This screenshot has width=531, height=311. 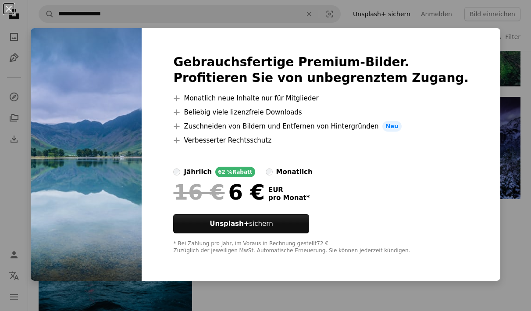 What do you see at coordinates (321, 98) in the screenshot?
I see `li: Monatlich neue Inhalte nur für Mitglieder` at bounding box center [321, 98].